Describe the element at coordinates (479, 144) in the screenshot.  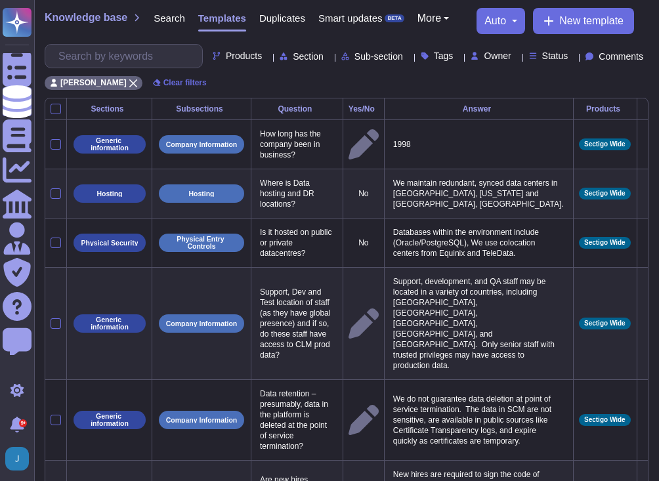
I see `p: 1998` at that location.